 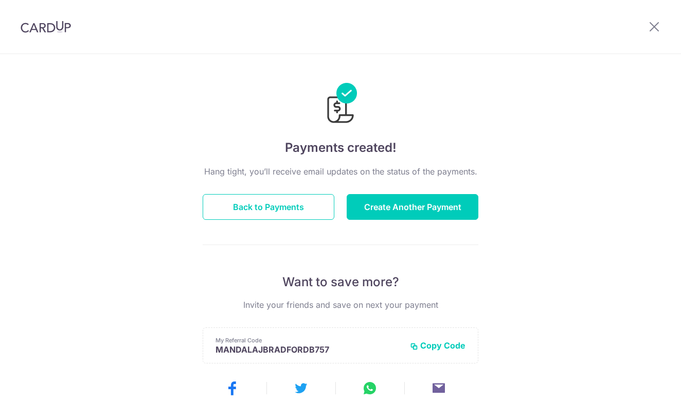 I want to click on h4: Payments created!, so click(x=340, y=148).